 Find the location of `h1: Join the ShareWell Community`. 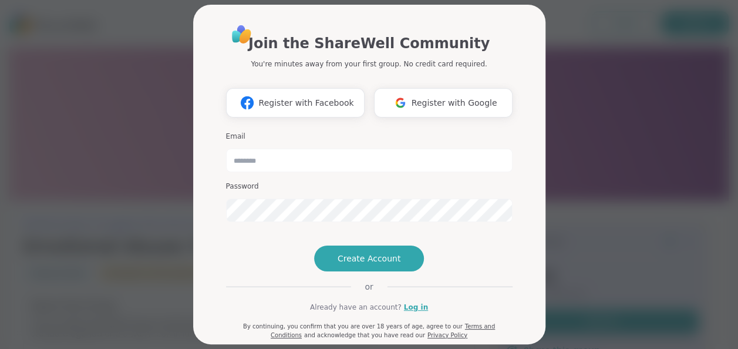

h1: Join the ShareWell Community is located at coordinates (369, 43).